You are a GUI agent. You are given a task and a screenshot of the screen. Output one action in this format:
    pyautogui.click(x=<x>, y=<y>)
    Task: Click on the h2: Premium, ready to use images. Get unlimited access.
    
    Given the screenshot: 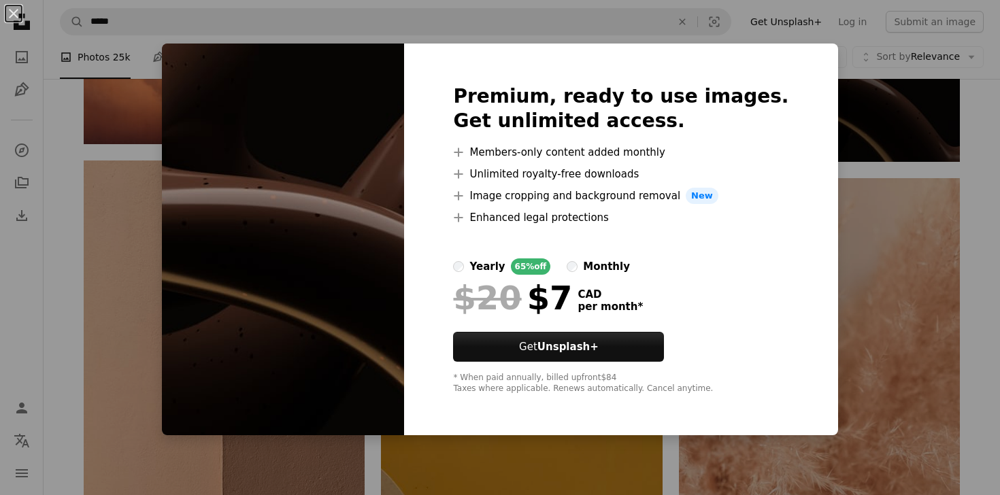 What is the action you would take?
    pyautogui.click(x=620, y=109)
    